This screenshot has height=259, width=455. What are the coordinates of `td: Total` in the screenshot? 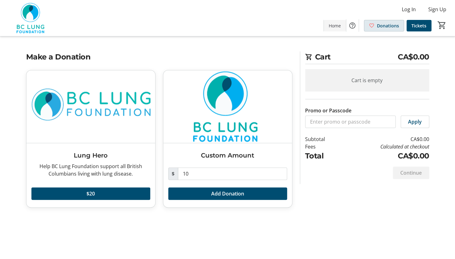 It's located at (323, 156).